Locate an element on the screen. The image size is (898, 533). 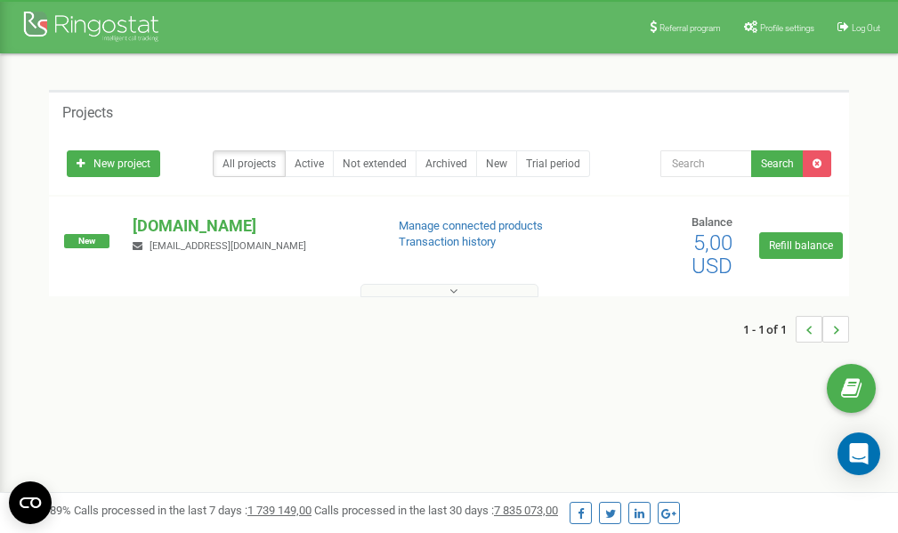
span: New is located at coordinates (86, 241).